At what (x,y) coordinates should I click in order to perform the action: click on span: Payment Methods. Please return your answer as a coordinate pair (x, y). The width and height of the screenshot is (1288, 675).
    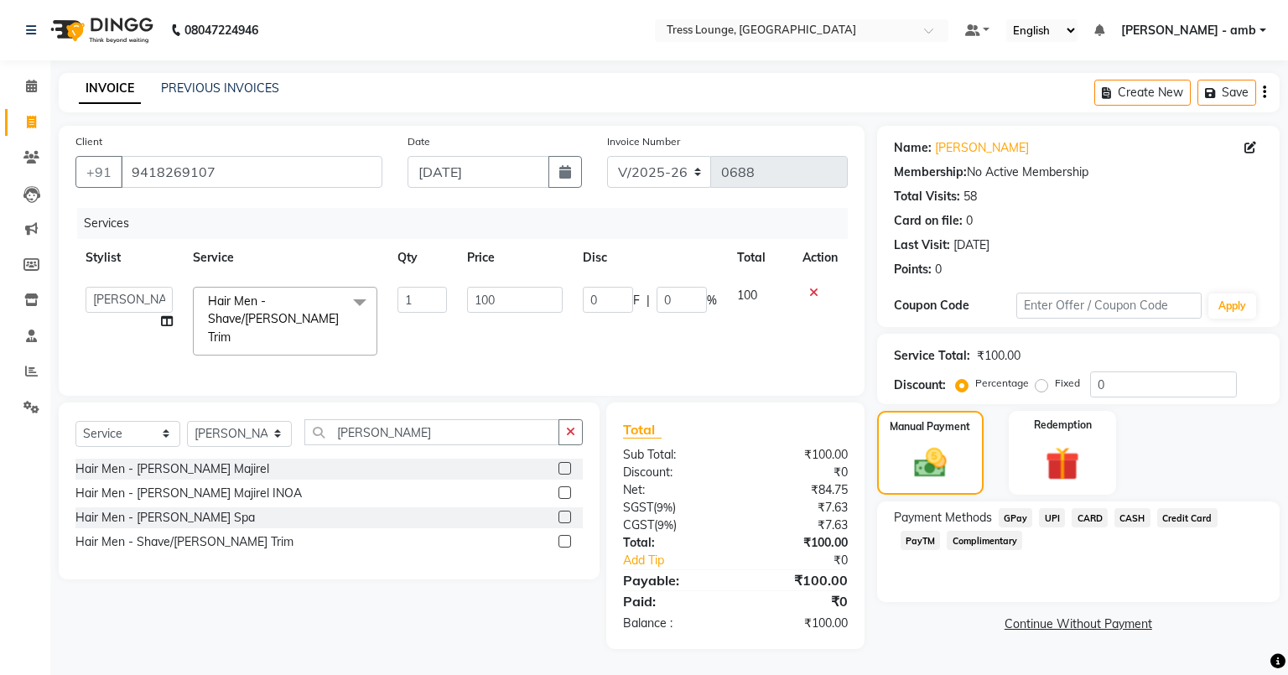
    Looking at the image, I should click on (943, 517).